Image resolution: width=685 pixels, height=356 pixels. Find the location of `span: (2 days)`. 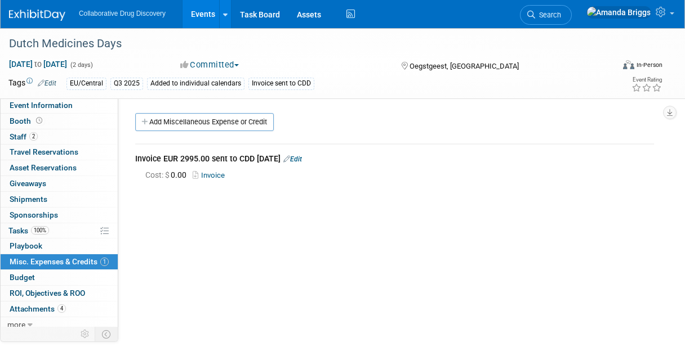

span: (2 days) is located at coordinates (81, 65).